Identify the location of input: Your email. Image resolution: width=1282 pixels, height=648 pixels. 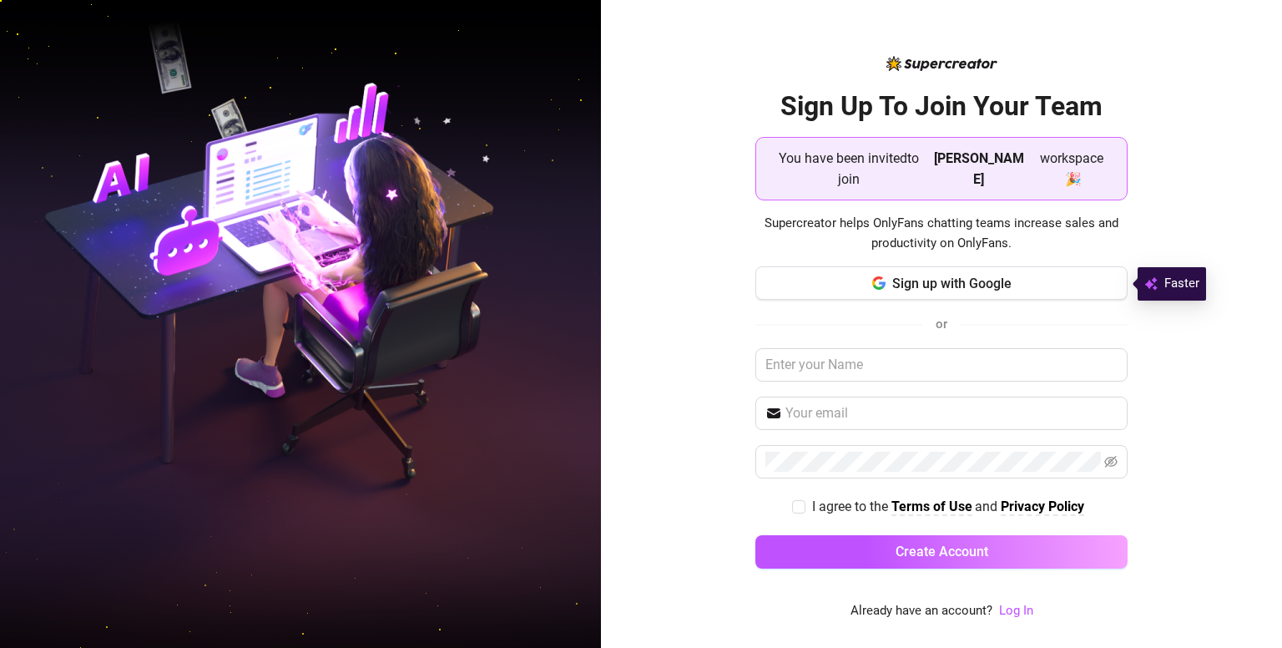
(952, 413).